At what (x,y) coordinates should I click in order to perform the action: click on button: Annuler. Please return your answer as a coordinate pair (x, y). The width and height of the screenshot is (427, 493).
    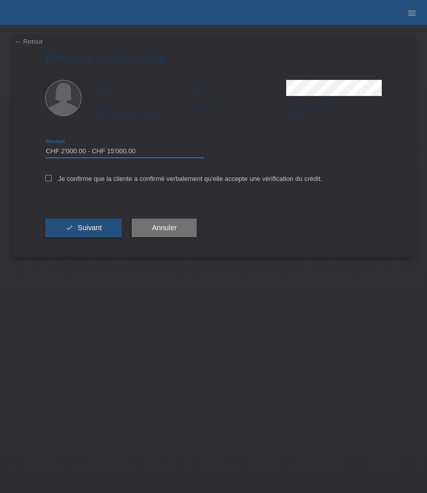
    Looking at the image, I should click on (164, 228).